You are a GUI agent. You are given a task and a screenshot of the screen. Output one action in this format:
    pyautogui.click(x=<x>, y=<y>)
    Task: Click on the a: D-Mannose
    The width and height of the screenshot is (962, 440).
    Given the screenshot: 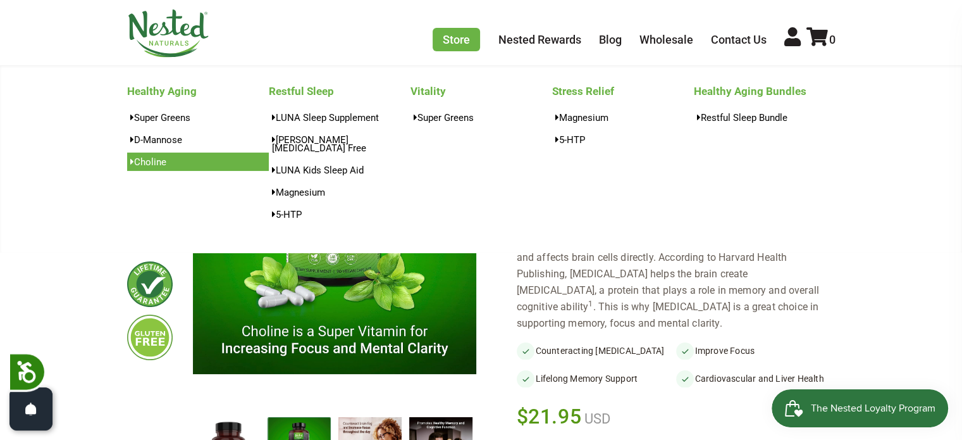 What is the action you would take?
    pyautogui.click(x=198, y=139)
    